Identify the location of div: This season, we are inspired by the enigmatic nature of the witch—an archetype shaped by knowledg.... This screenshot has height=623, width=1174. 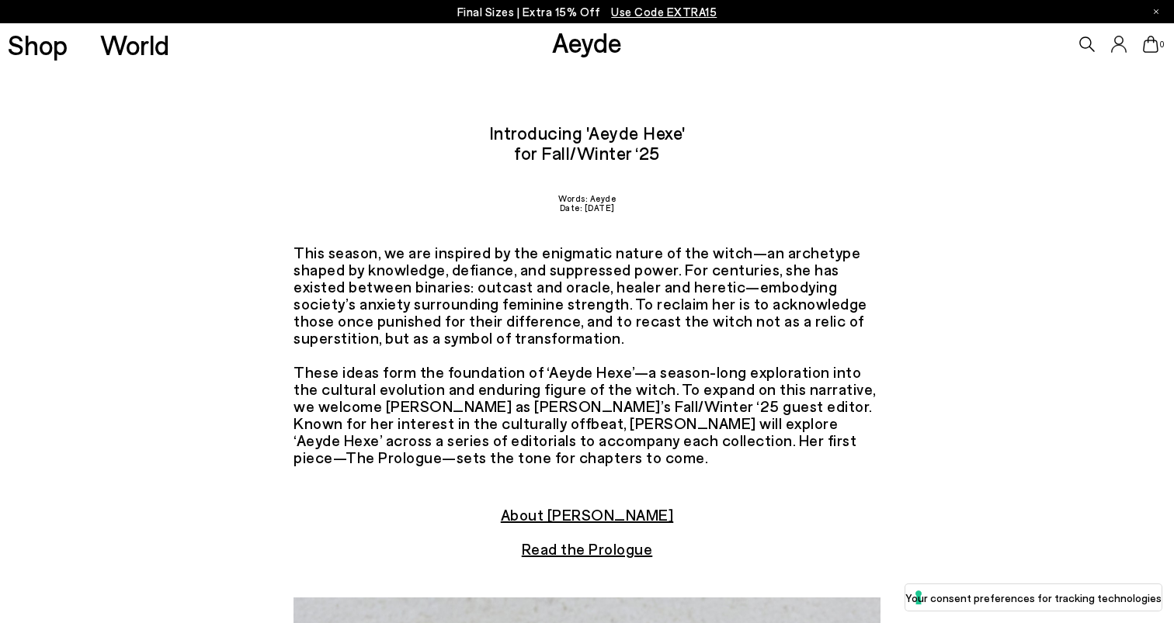
(587, 355).